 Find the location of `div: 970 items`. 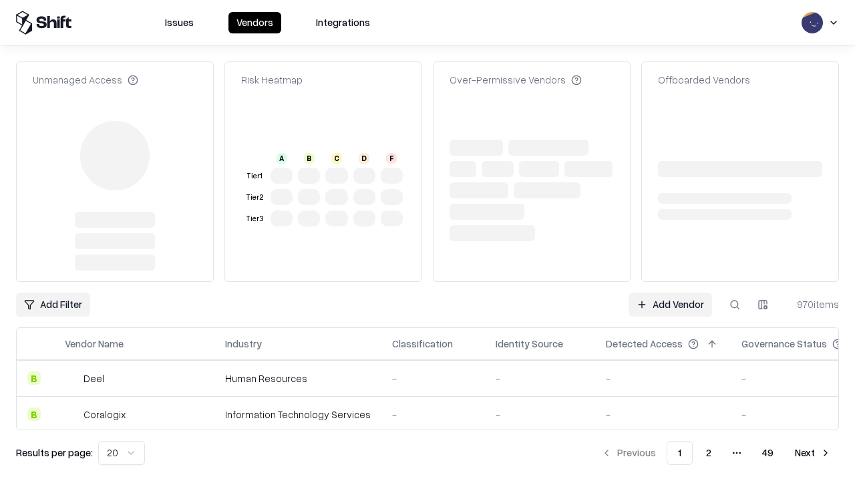

div: 970 items is located at coordinates (813, 304).